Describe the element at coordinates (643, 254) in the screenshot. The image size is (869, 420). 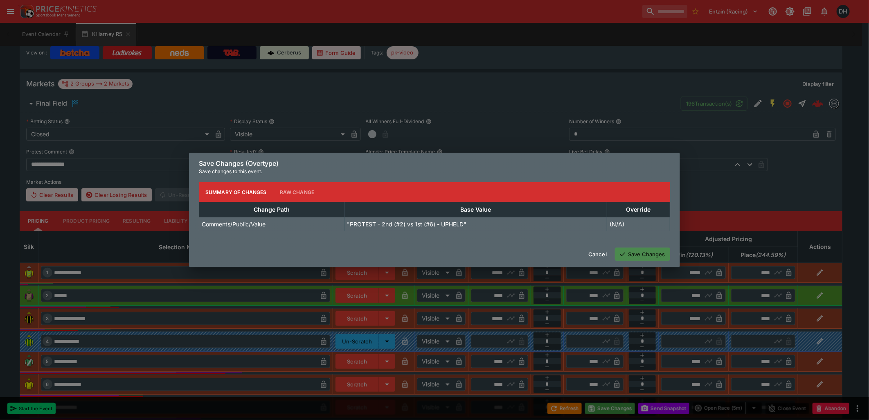
I see `button: Save Changes` at that location.